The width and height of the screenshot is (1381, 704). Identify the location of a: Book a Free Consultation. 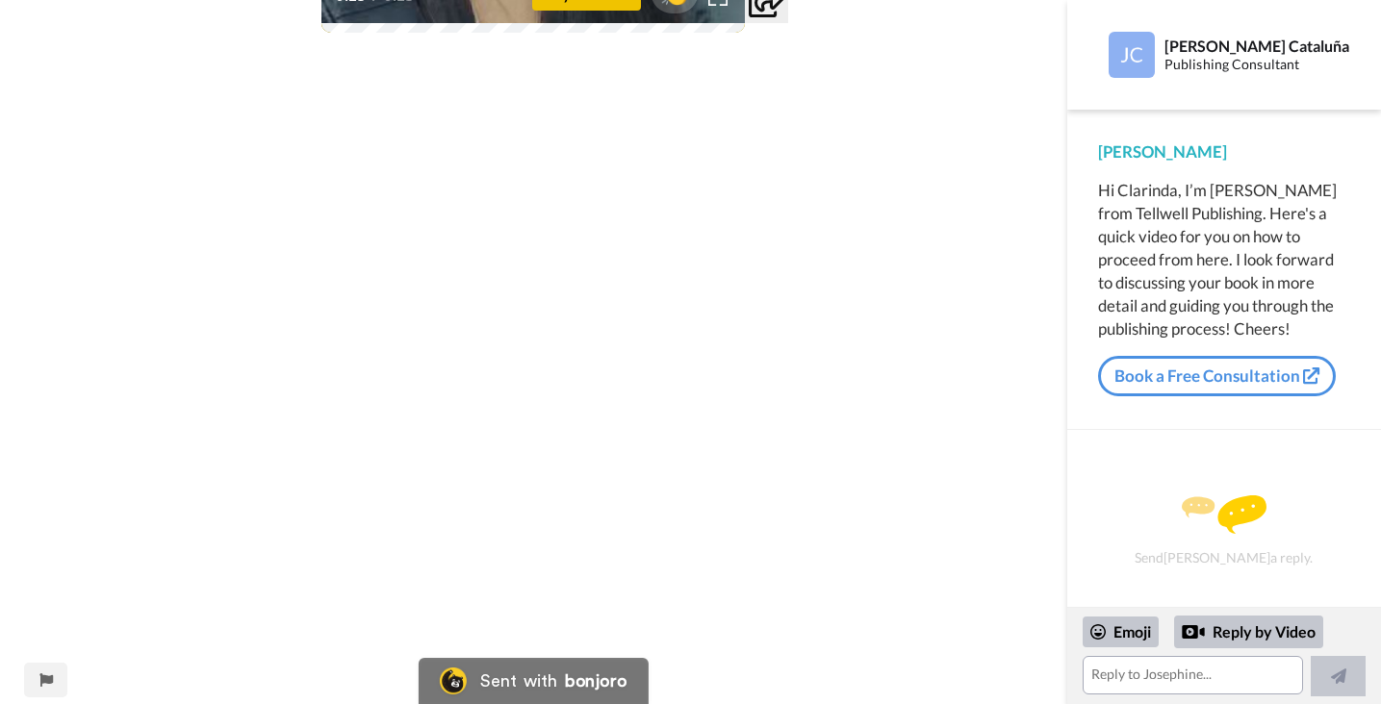
(1216, 376).